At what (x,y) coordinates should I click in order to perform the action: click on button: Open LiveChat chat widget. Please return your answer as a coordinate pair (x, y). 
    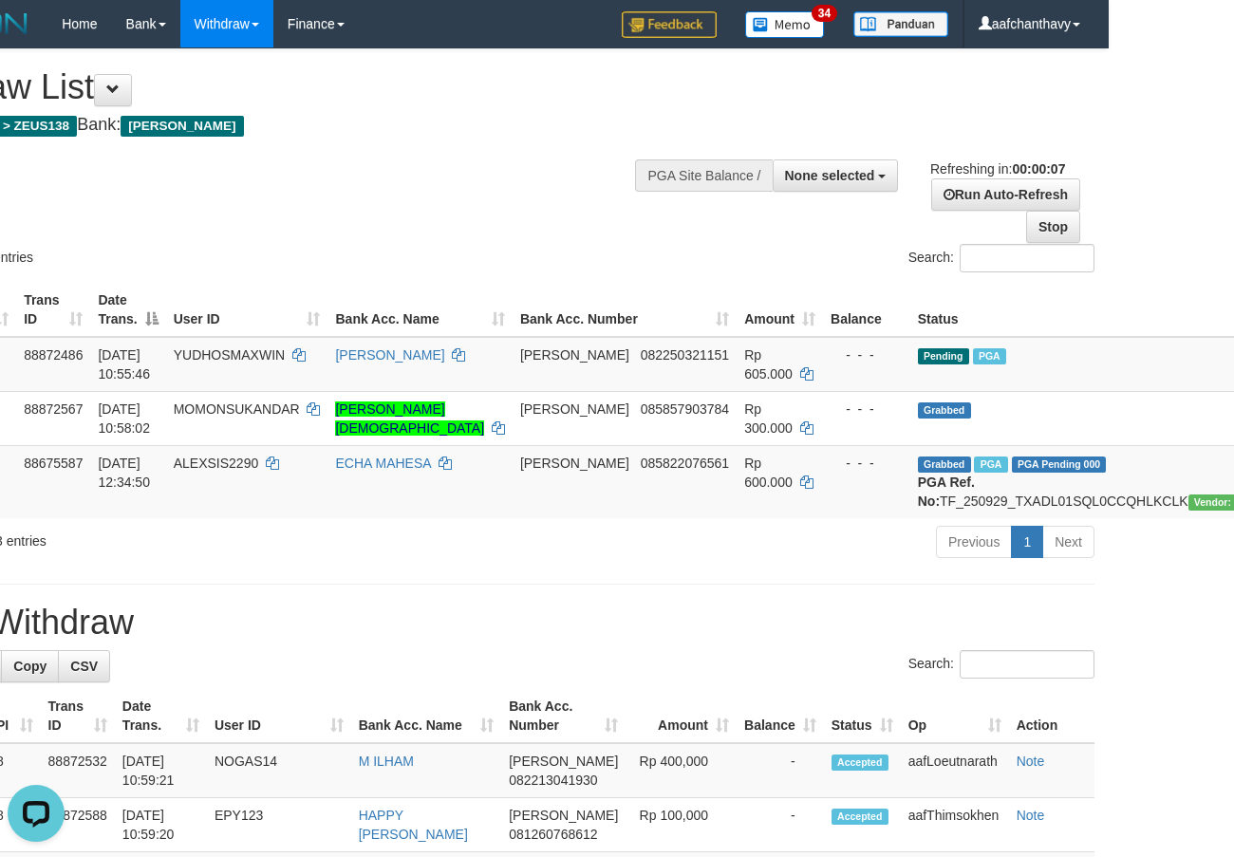
    Looking at the image, I should click on (36, 36).